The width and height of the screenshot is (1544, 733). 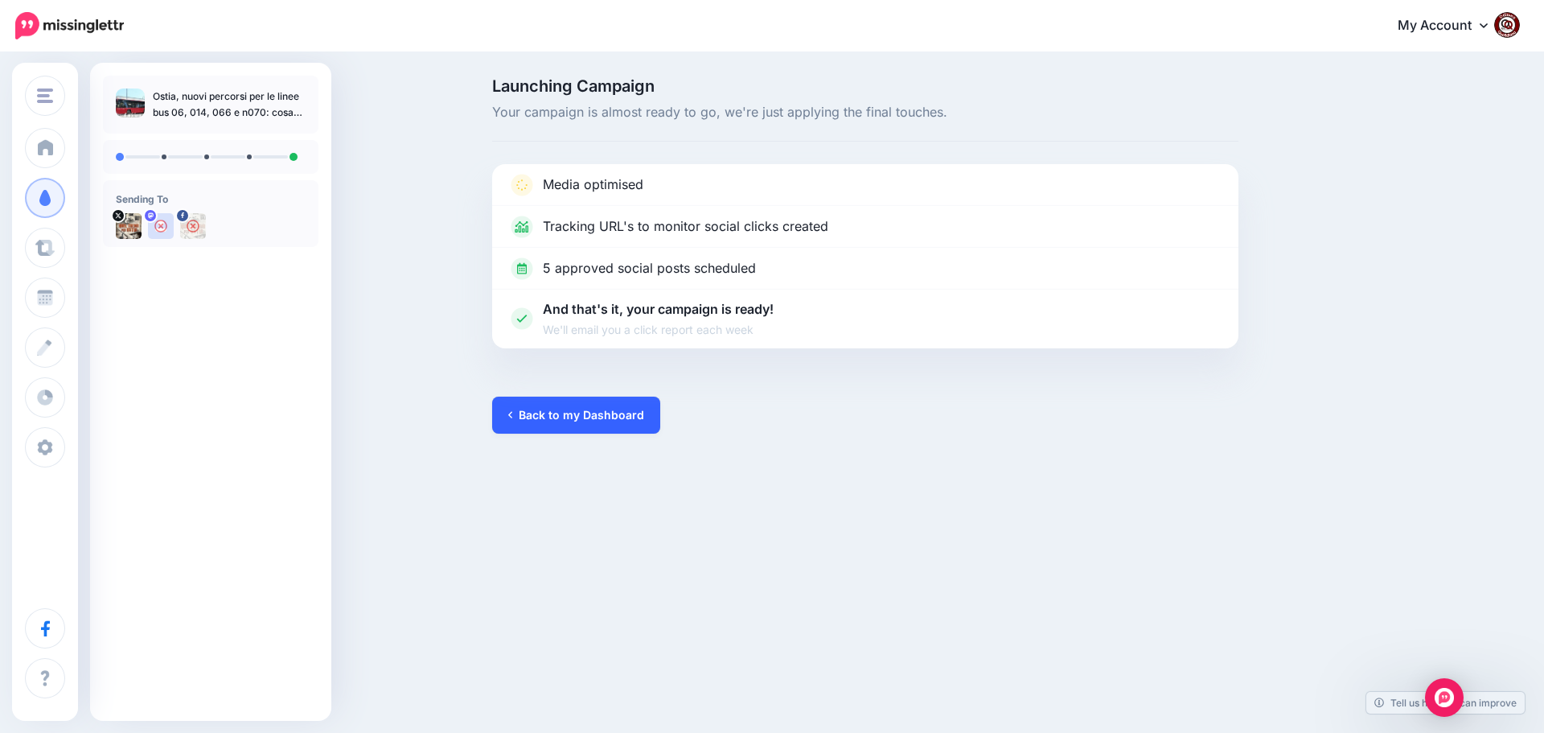 What do you see at coordinates (1445, 697) in the screenshot?
I see `div: Open Intercom Messenger` at bounding box center [1445, 697].